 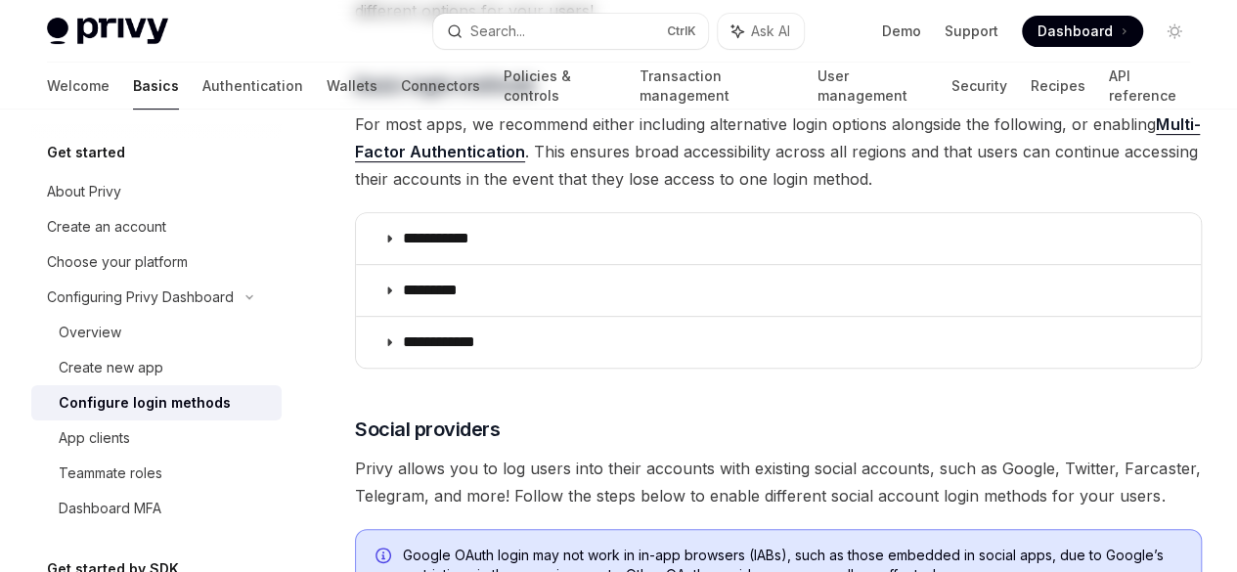 I want to click on div: Overview, so click(x=90, y=332).